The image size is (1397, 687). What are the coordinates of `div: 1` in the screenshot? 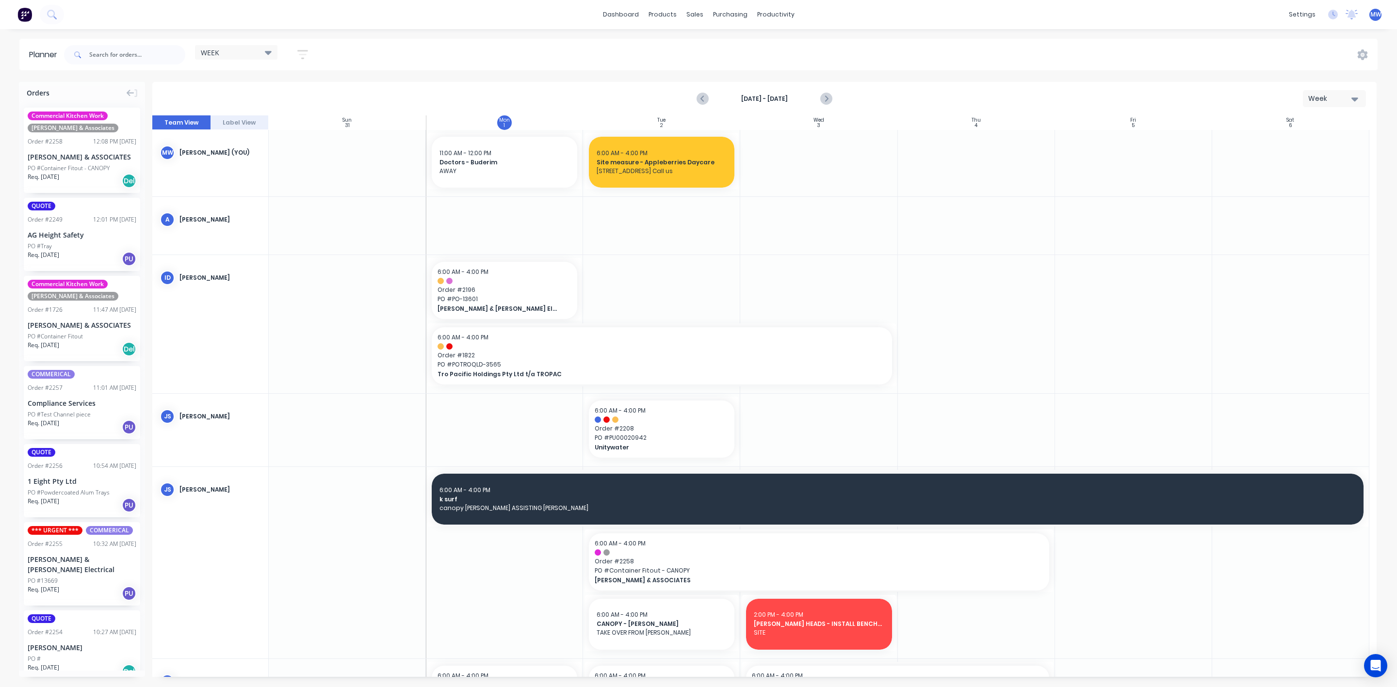 It's located at (504, 126).